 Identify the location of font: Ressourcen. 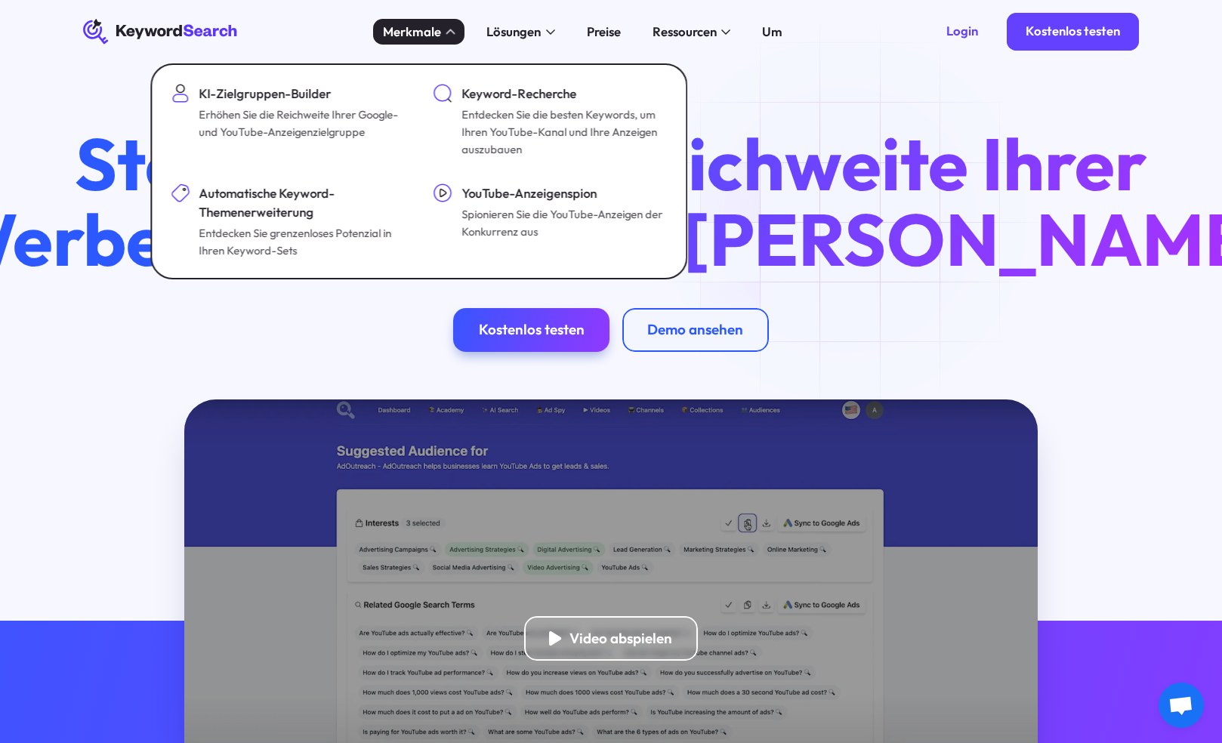
(684, 31).